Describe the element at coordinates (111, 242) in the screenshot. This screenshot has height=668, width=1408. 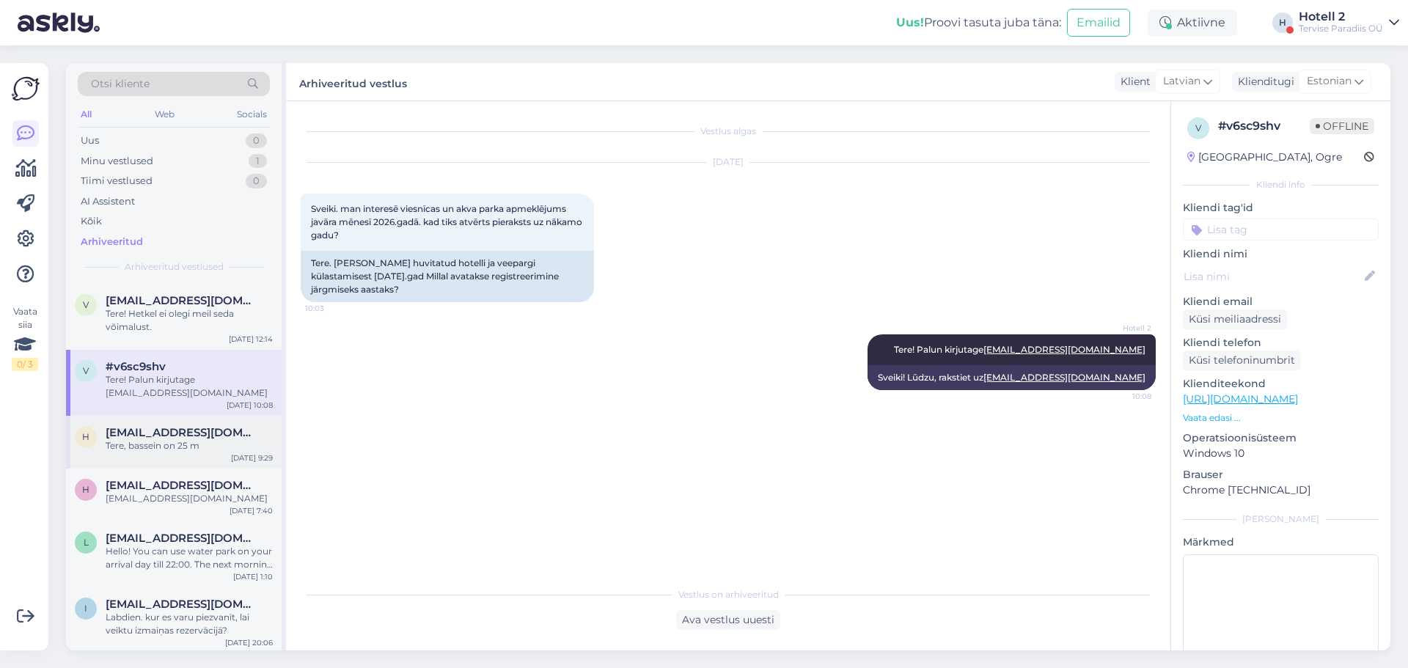
I see `div: Arhiveeritud` at that location.